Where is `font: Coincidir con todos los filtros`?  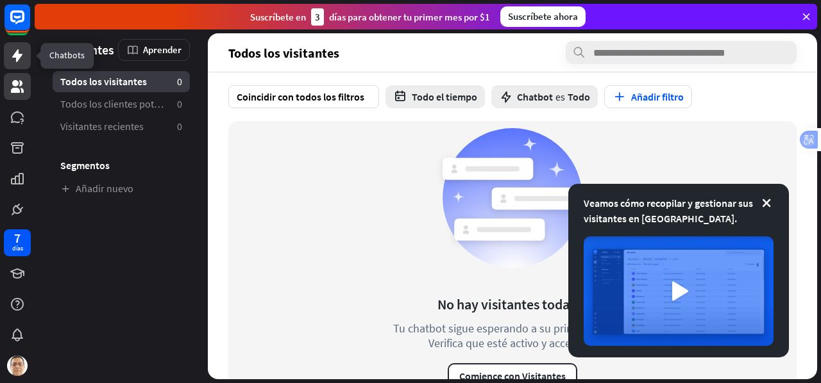
font: Coincidir con todos los filtros is located at coordinates (300, 97).